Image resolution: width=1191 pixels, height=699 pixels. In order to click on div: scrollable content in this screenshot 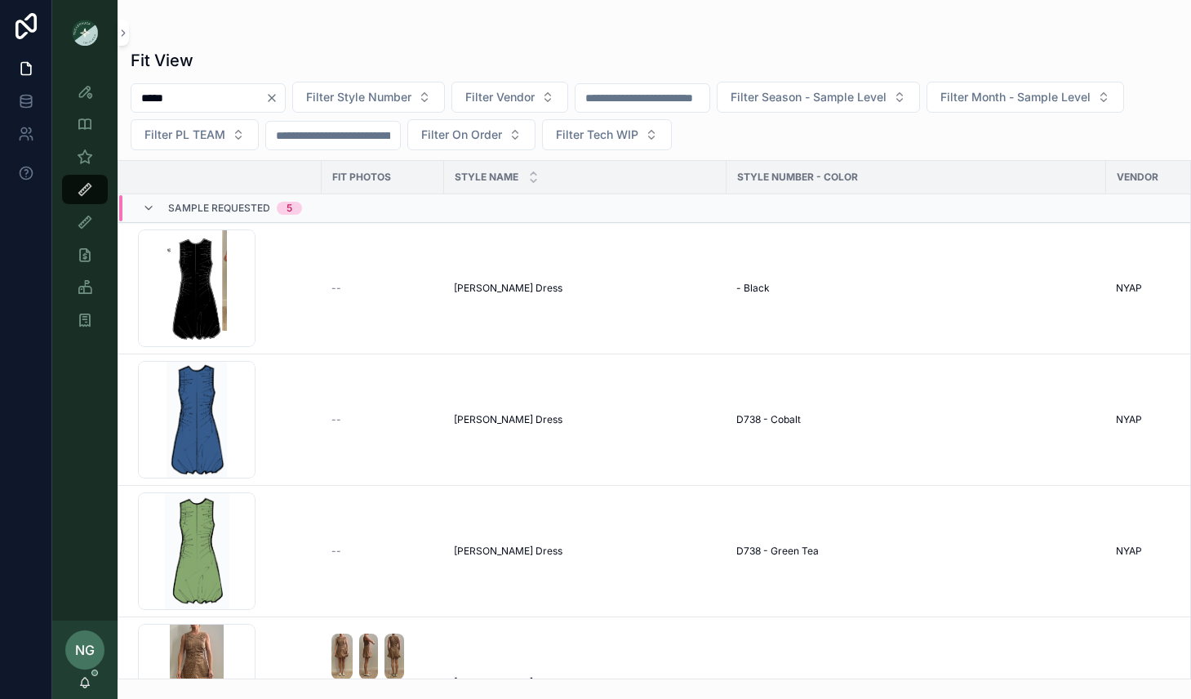, I will do `click(85, 211)`.